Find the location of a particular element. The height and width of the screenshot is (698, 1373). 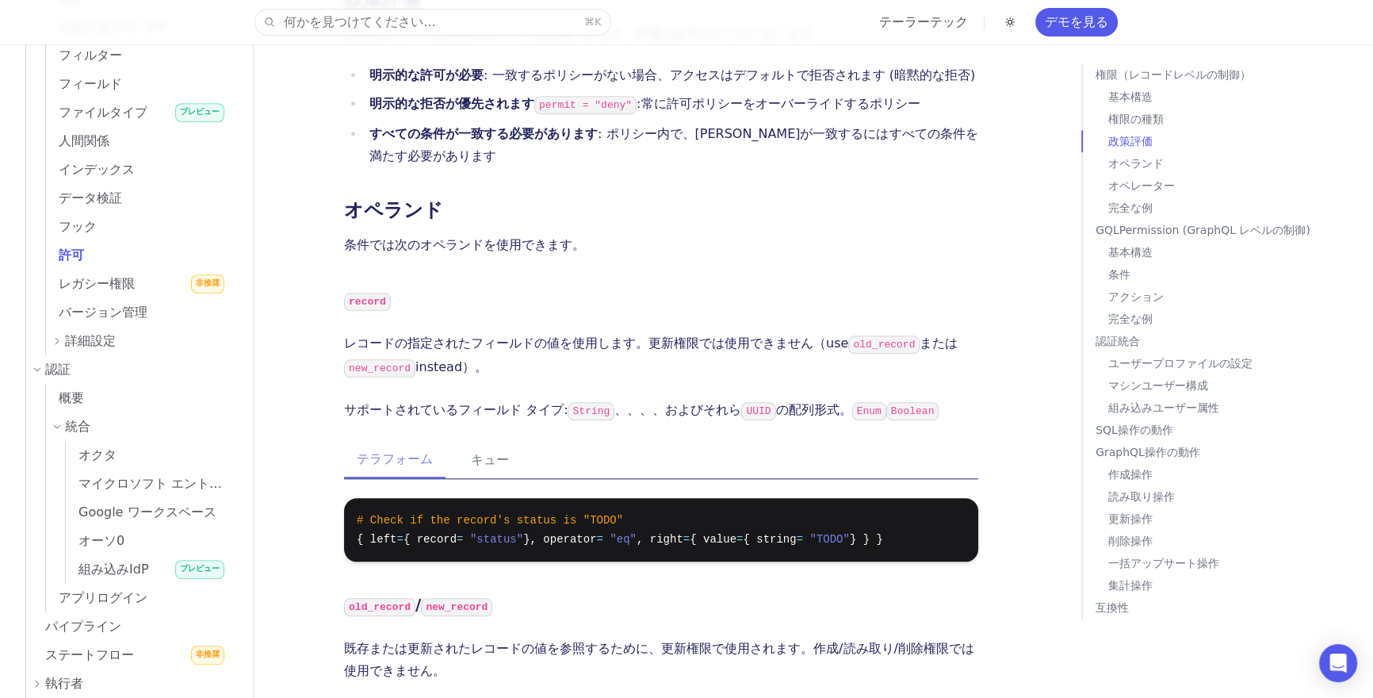

span: { string is located at coordinates (769, 539).